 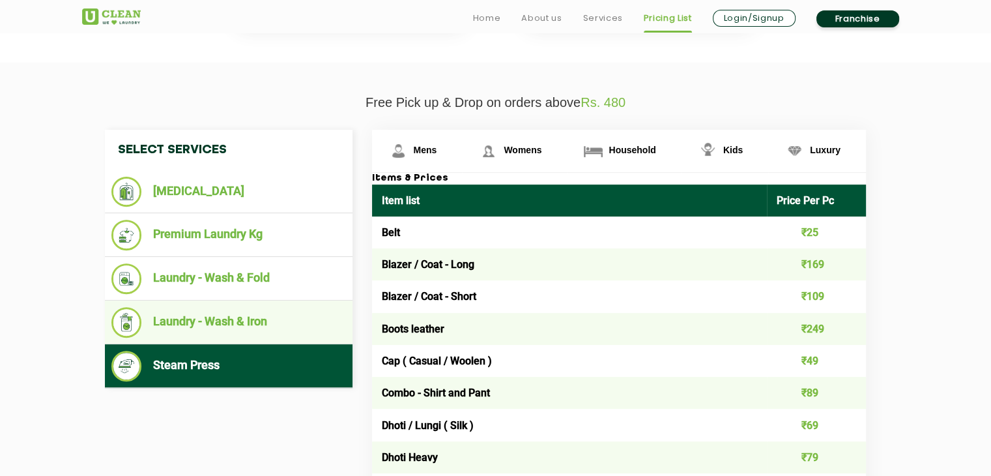 I want to click on td: ₹109, so click(x=817, y=296).